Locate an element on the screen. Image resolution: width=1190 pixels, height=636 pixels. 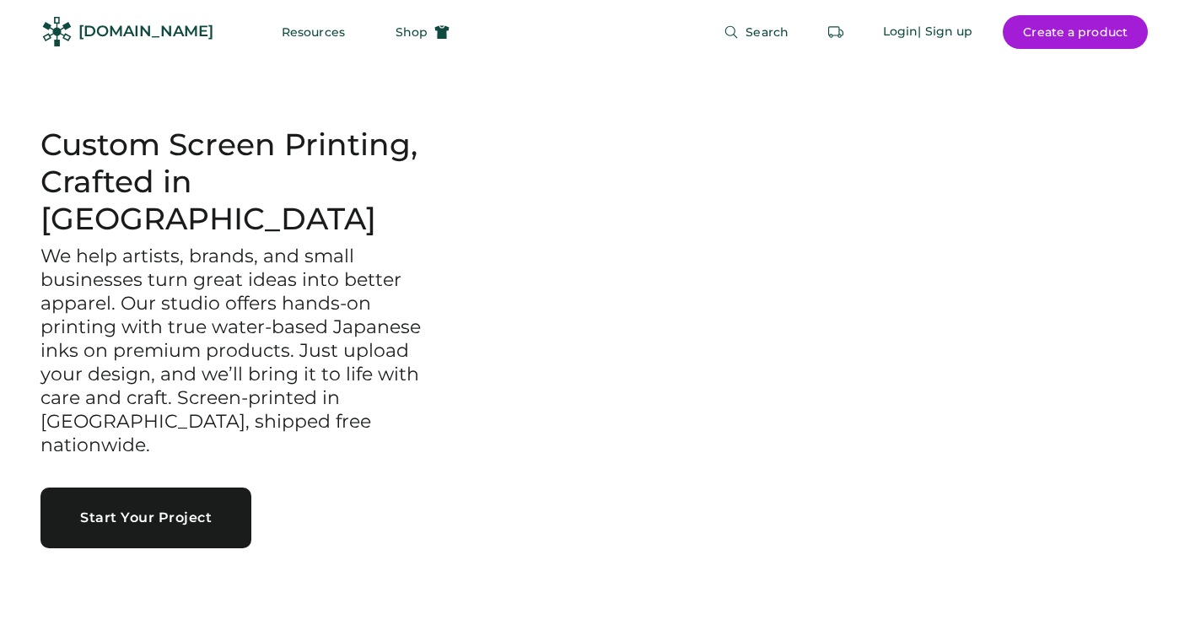
button: Retrieve an order is located at coordinates (835, 32).